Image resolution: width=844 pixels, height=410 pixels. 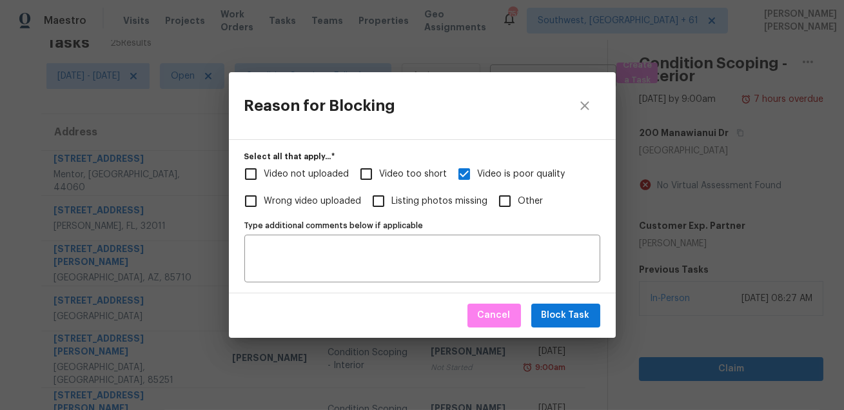 I want to click on span: Cancel, so click(x=494, y=315).